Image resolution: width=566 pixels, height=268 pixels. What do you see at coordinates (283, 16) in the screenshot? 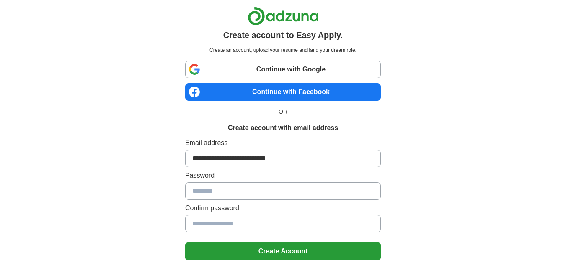
I see `img: Adzuna logo` at bounding box center [283, 16].